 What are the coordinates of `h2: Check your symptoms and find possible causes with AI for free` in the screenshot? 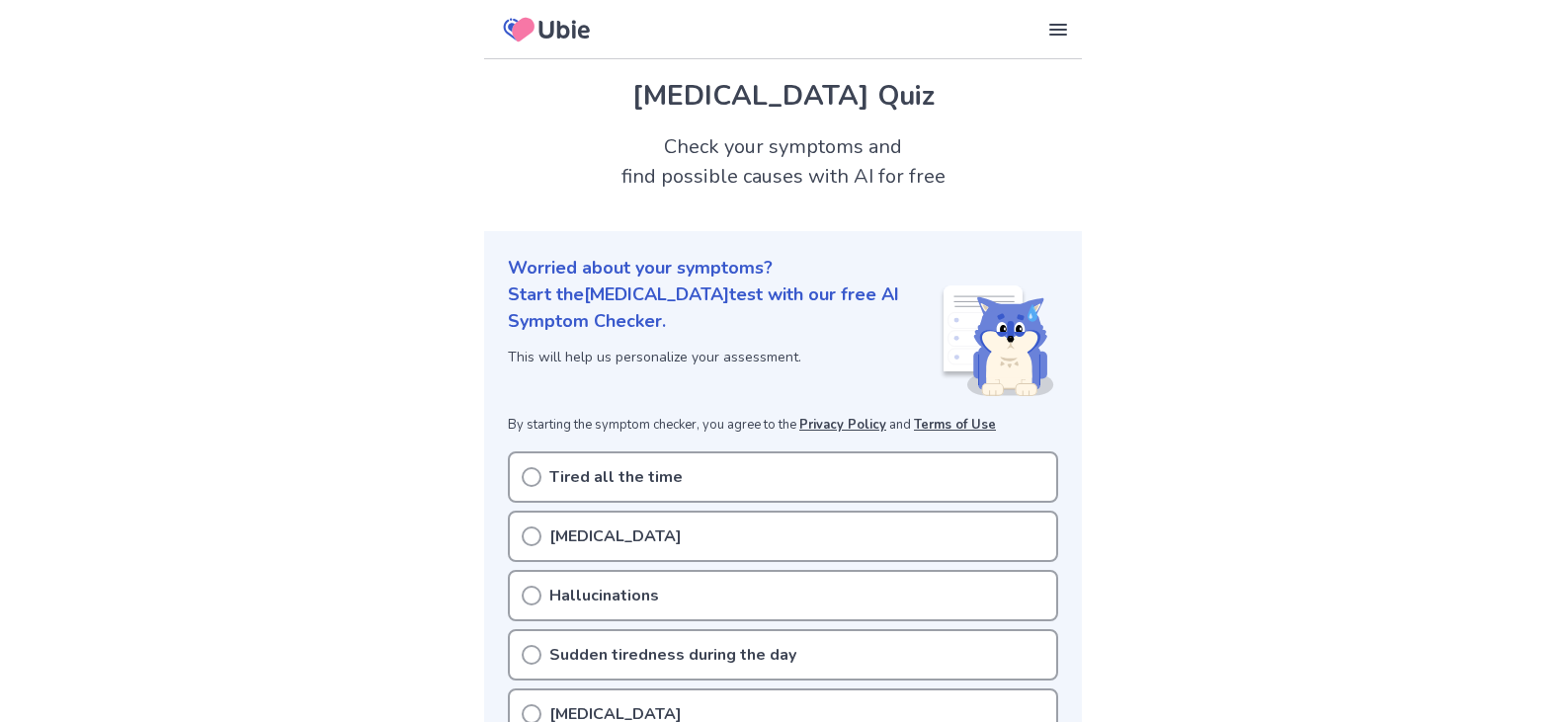 It's located at (782, 162).